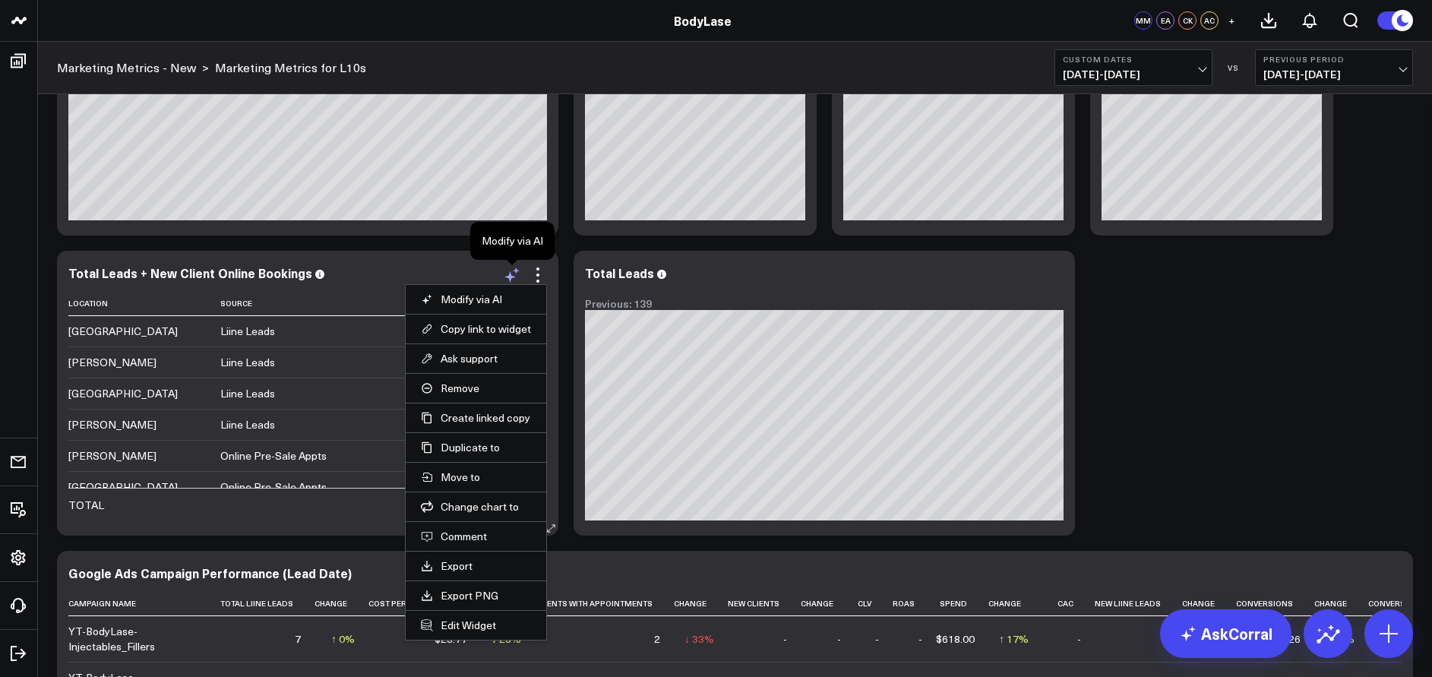  Describe the element at coordinates (190, 273) in the screenshot. I see `div: Total Leads + New Client Online Bookings` at that location.